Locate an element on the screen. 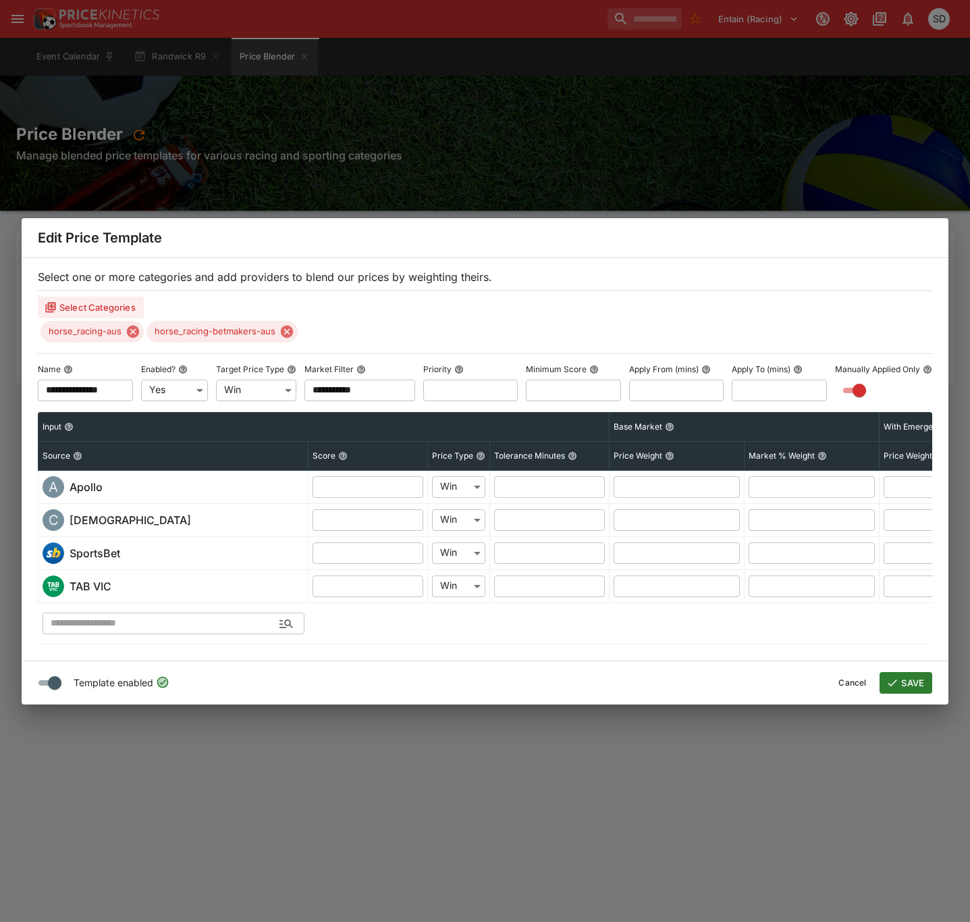  span: horse_racing-betmakers-aus is located at coordinates (215, 331).